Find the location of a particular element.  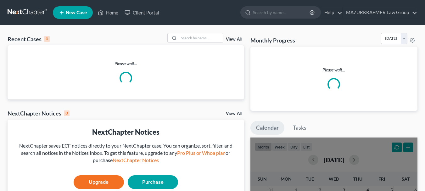

h3: Monthly Progress is located at coordinates (273, 40).